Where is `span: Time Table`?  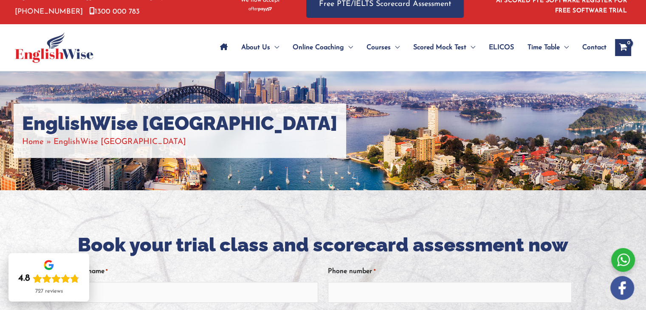
span: Time Table is located at coordinates (544, 48).